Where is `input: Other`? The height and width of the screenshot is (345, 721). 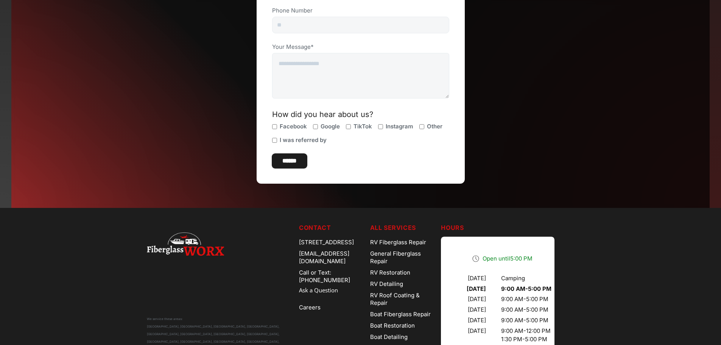
input: Other is located at coordinates (421, 126).